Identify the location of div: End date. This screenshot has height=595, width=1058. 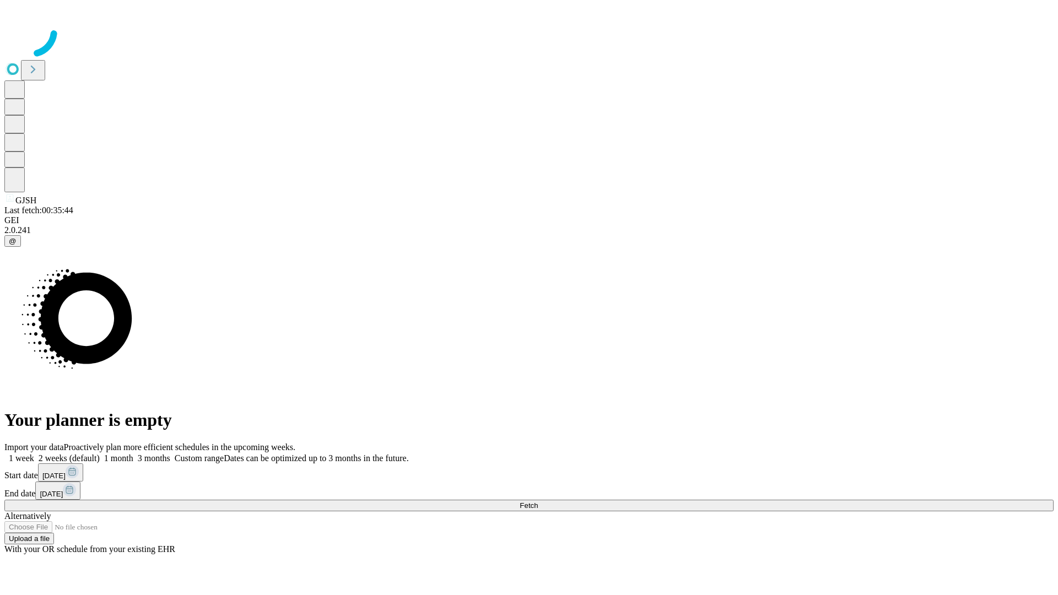
(529, 490).